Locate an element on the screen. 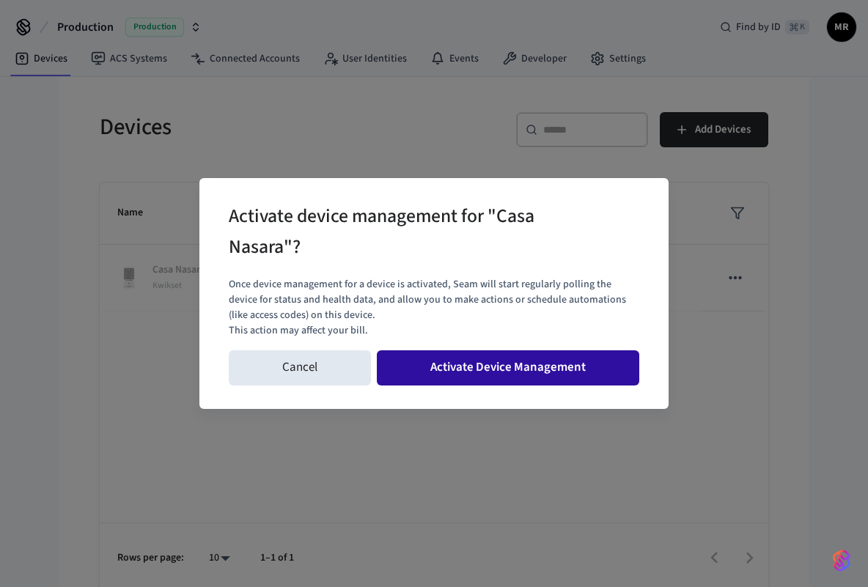  img: SeamLogoGradient.69752ec5.svg is located at coordinates (842, 561).